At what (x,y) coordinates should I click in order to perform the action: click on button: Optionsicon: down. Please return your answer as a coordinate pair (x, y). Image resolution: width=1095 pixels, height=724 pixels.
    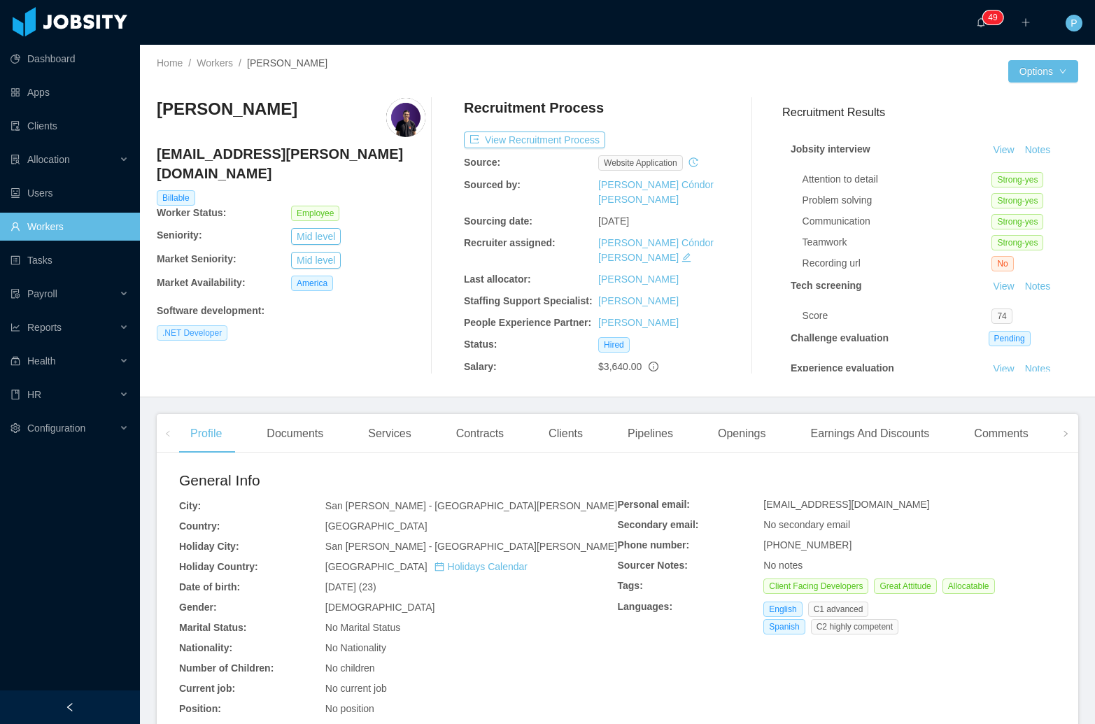
    Looking at the image, I should click on (1044, 71).